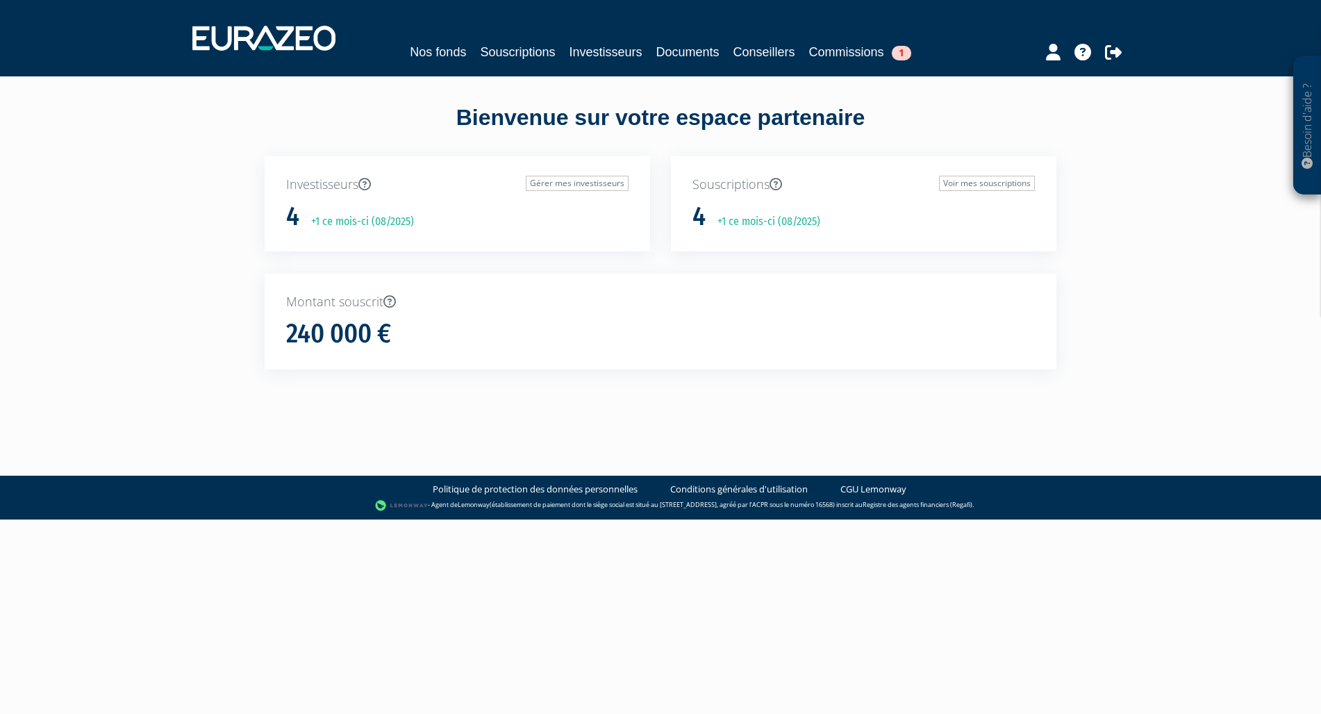 The image size is (1321, 714). I want to click on p: Investisseurs, so click(457, 185).